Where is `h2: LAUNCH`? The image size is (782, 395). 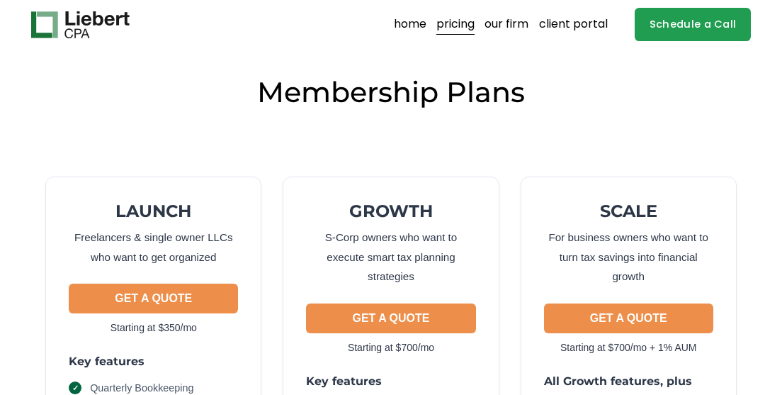
h2: LAUNCH is located at coordinates (153, 211).